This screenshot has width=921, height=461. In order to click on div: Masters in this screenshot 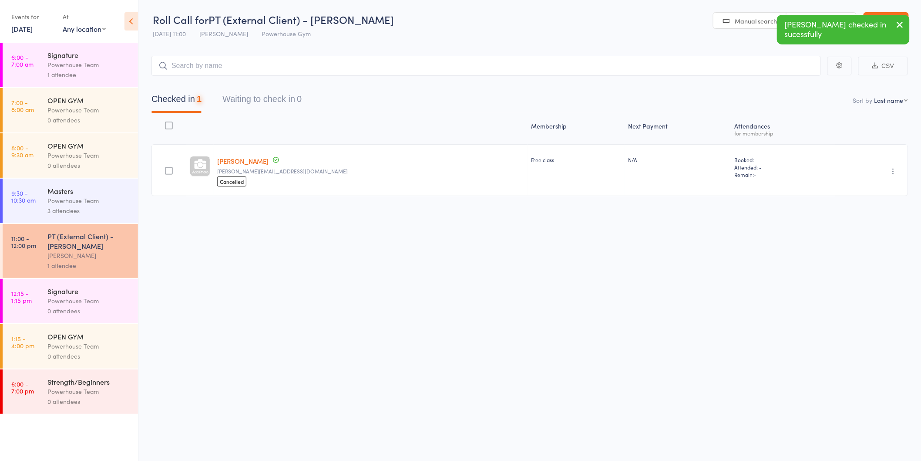, I will do `click(89, 191)`.